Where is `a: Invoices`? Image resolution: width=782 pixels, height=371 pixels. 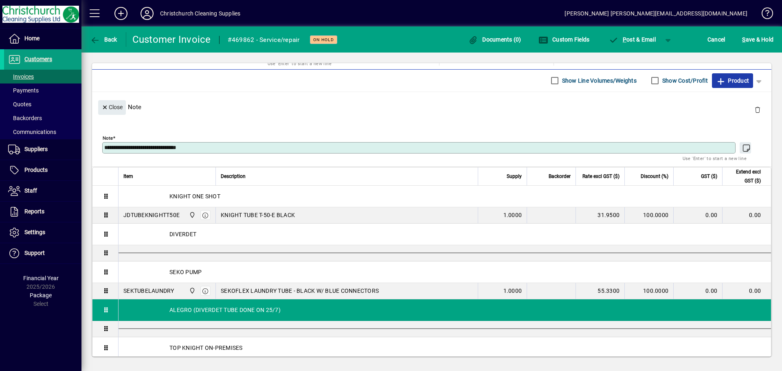
a: Invoices is located at coordinates (43, 77).